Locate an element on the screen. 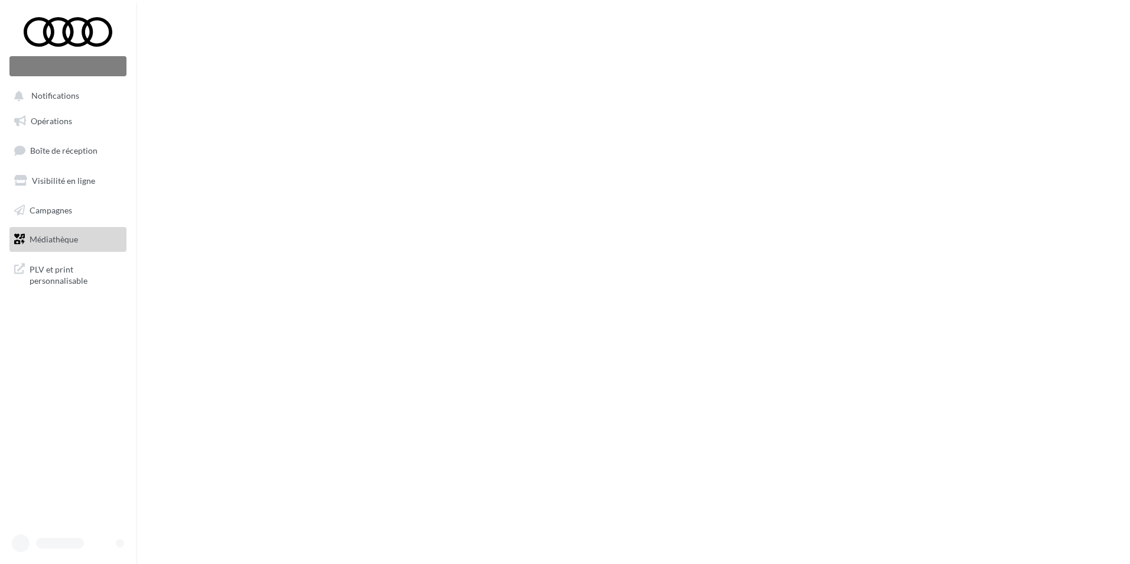  span: Visibilité en ligne is located at coordinates (63, 180).